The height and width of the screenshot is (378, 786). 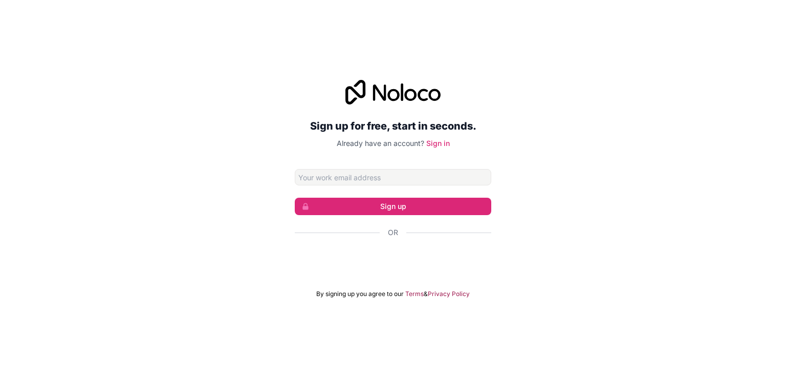 I want to click on a: Privacy Policy, so click(x=449, y=294).